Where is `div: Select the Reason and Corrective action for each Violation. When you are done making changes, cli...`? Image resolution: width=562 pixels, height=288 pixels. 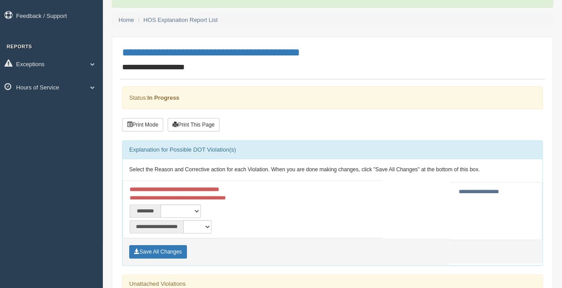
div: Select the Reason and Corrective action for each Violation. When you are done making changes, cli... is located at coordinates (332, 170).